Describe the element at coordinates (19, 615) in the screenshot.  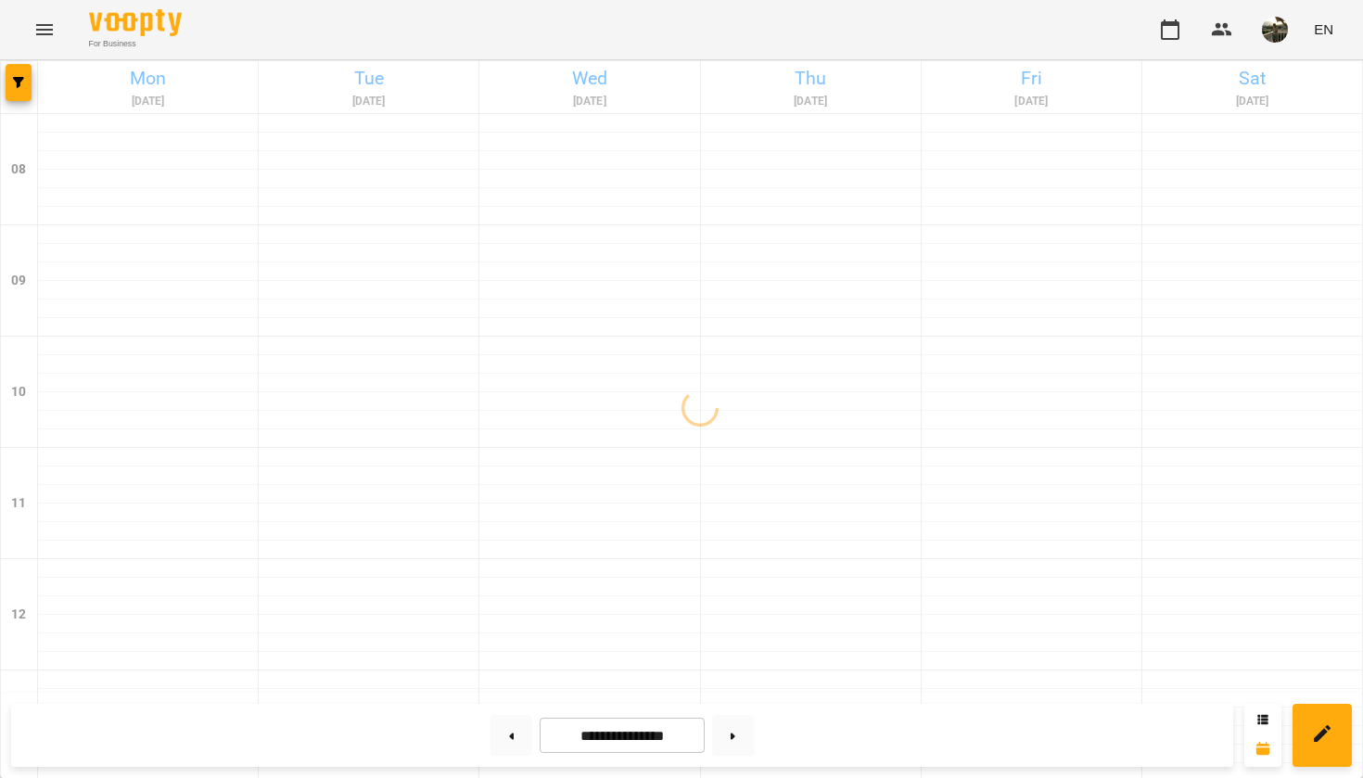
I see `h6: 12` at that location.